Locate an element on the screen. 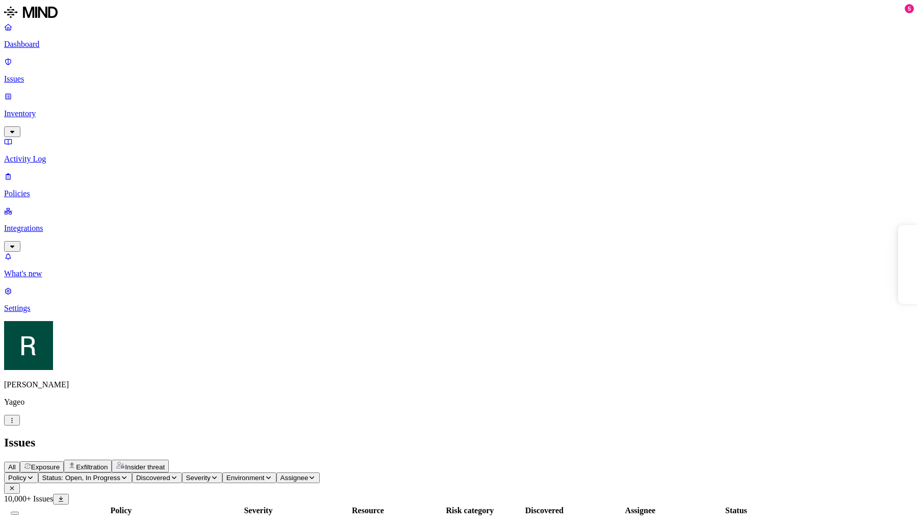  a: Settings is located at coordinates (459, 300).